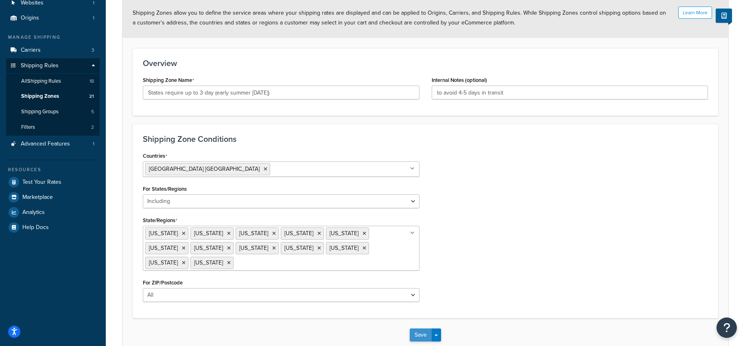  I want to click on span: 3, so click(93, 50).